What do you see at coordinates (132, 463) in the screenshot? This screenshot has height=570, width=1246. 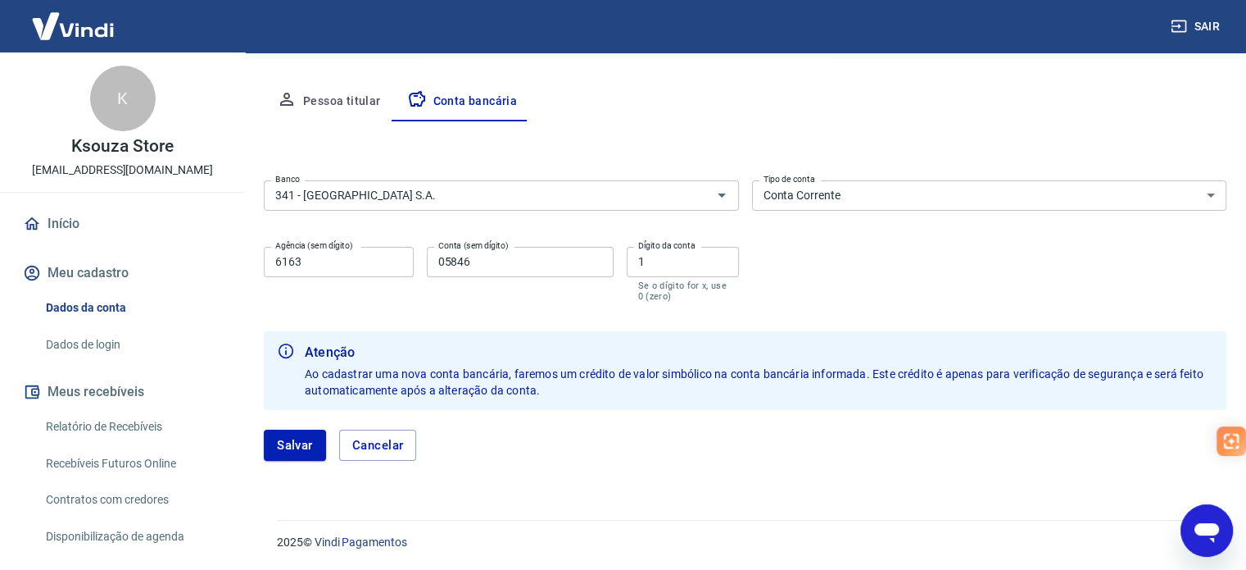 I see `a: Recebíveis Futuros Online` at bounding box center [132, 463].